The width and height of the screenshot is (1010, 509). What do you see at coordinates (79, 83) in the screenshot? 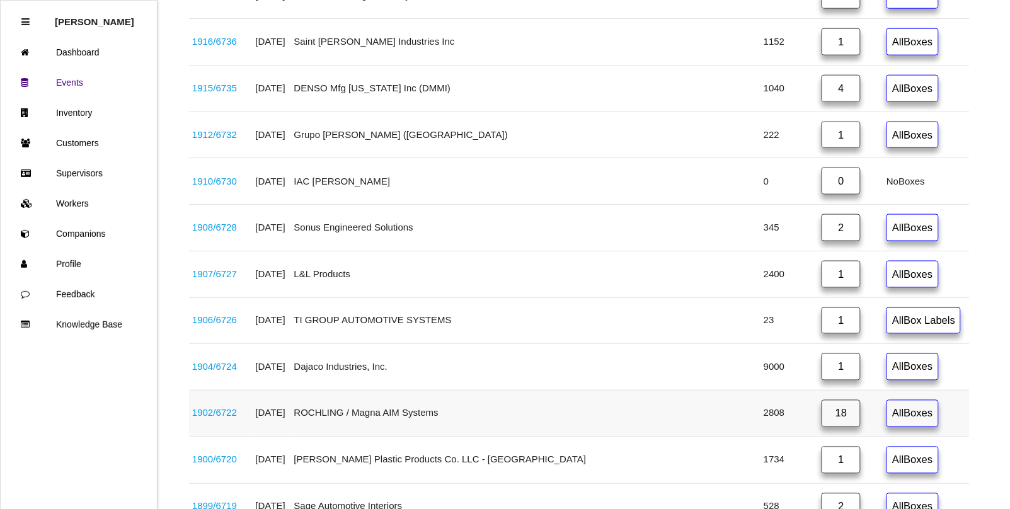
I see `a: Events` at bounding box center [79, 83].